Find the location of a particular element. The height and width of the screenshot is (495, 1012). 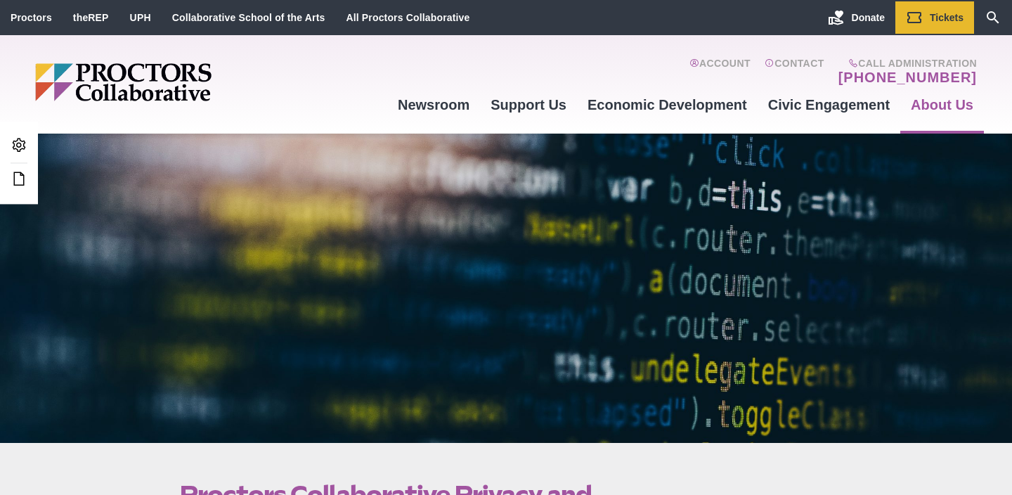

a: UPH is located at coordinates (141, 18).